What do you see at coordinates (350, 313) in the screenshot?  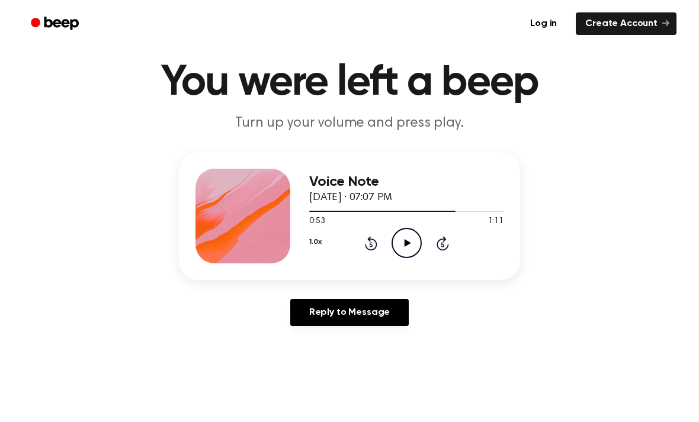 I see `a: Reply to Message` at bounding box center [350, 313].